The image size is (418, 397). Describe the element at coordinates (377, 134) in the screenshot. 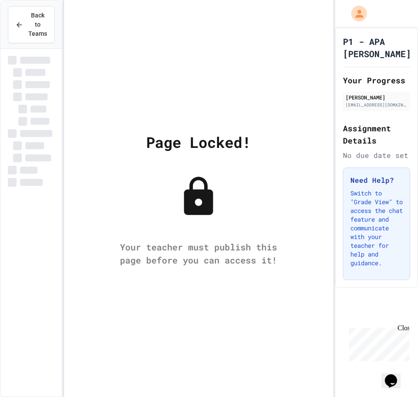

I see `h2: Assignment Details` at that location.